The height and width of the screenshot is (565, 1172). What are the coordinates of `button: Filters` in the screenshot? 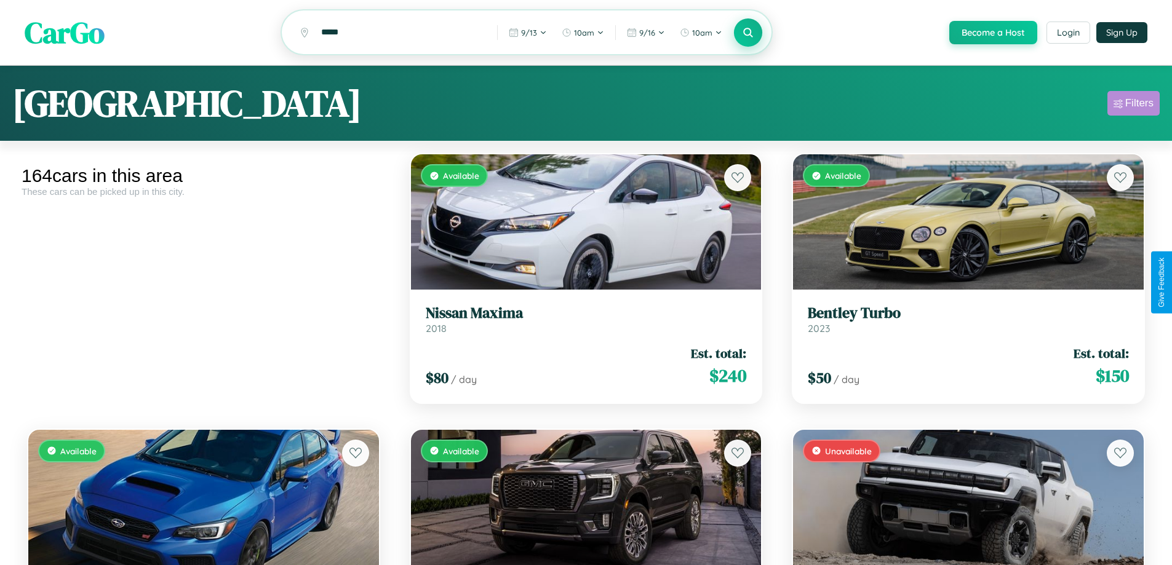 It's located at (1133, 103).